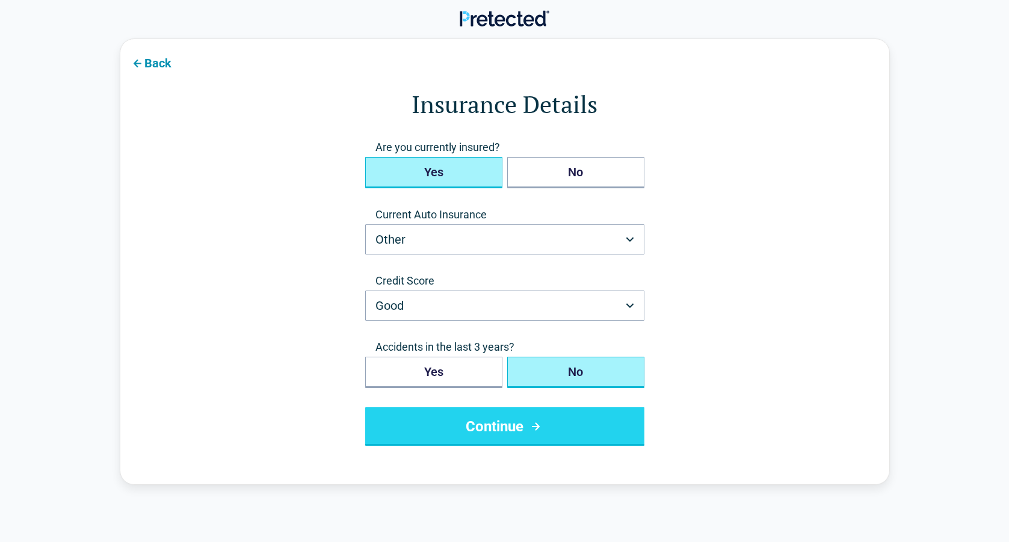 This screenshot has height=542, width=1009. I want to click on button: Back, so click(150, 62).